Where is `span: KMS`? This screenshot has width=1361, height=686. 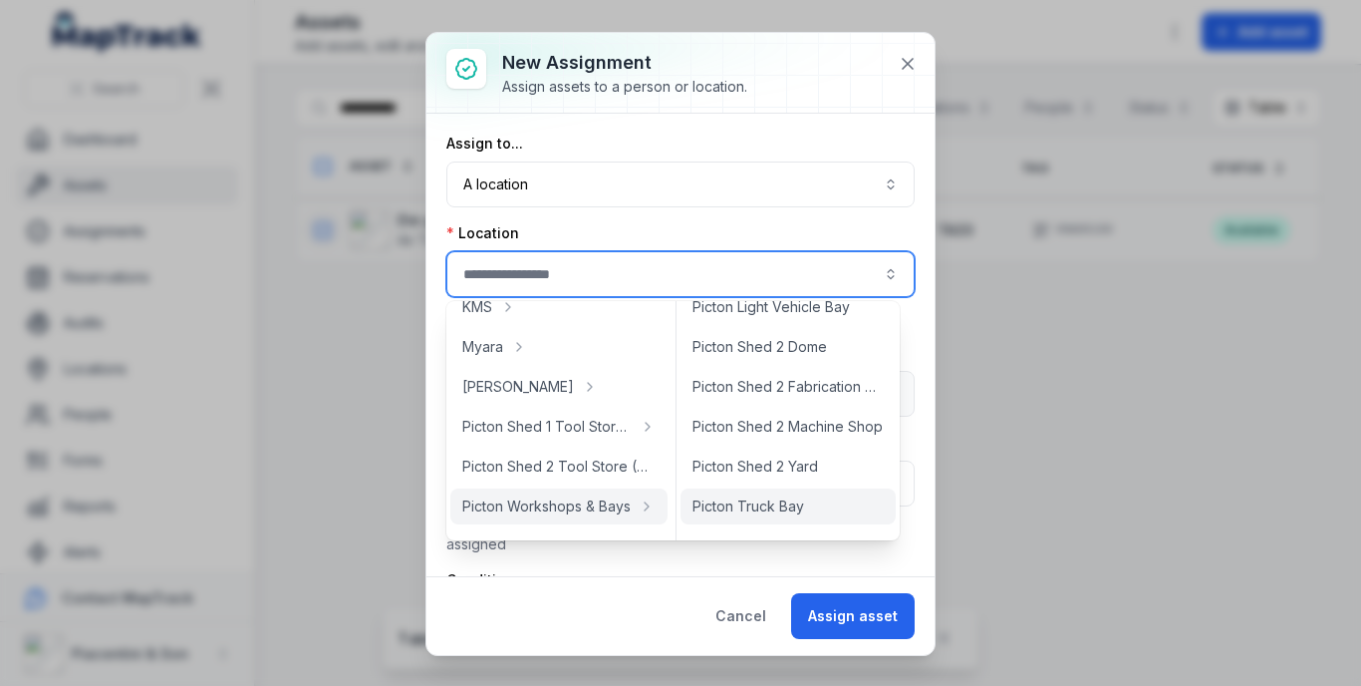 span: KMS is located at coordinates (477, 307).